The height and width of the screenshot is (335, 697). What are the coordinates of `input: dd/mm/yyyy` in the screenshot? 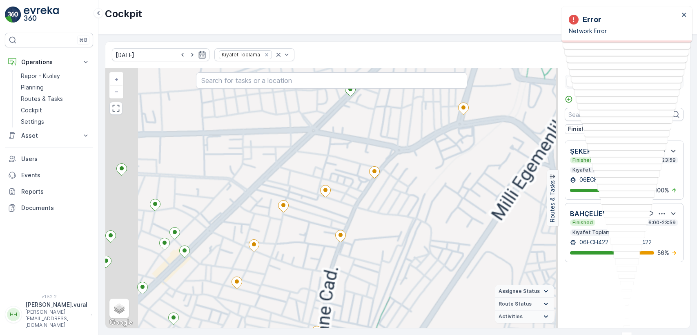 It's located at (161, 55).